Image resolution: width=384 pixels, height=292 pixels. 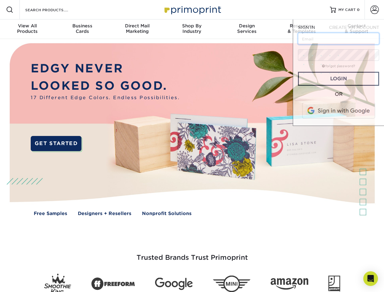 What do you see at coordinates (338, 66) in the screenshot?
I see `a: forgot password?` at bounding box center [338, 66].